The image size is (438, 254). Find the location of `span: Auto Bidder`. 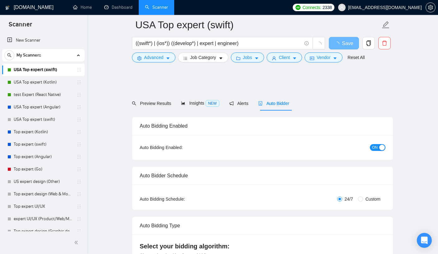

span: Auto Bidder is located at coordinates (273, 103).